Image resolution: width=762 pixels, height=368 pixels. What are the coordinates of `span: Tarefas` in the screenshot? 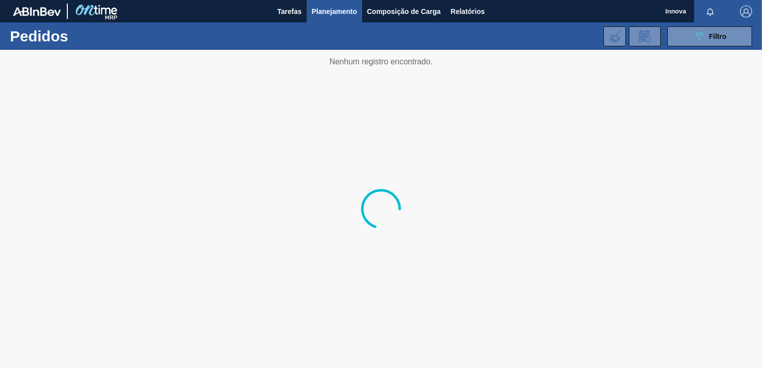 It's located at (289, 11).